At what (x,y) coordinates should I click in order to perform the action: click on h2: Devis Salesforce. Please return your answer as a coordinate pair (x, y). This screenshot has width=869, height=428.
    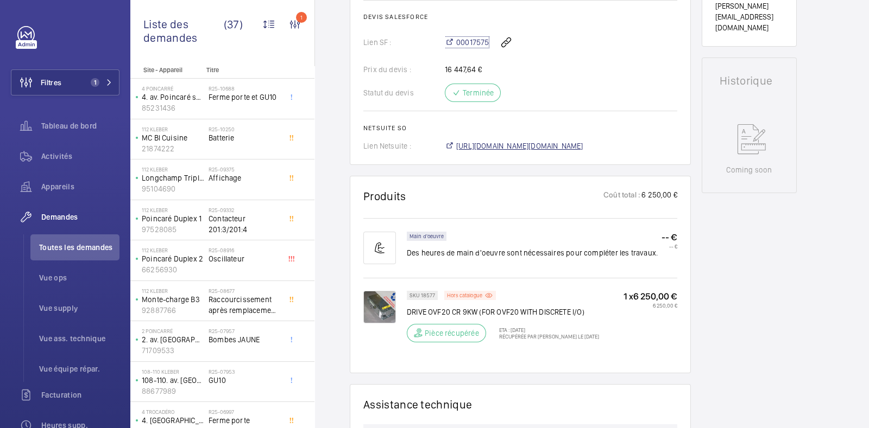
    Looking at the image, I should click on (520, 17).